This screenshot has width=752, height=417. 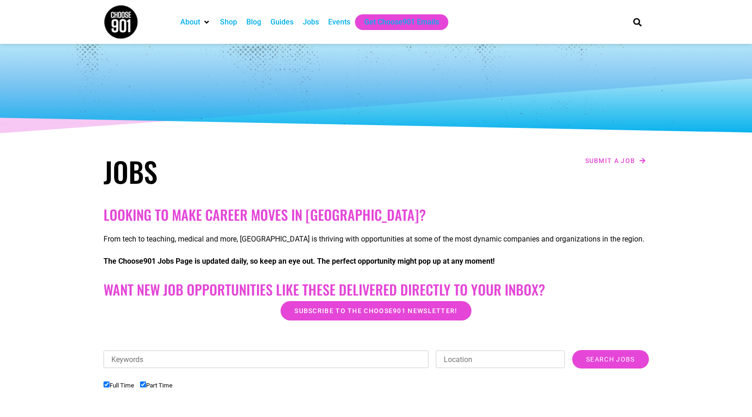 I want to click on div: Shop, so click(x=228, y=22).